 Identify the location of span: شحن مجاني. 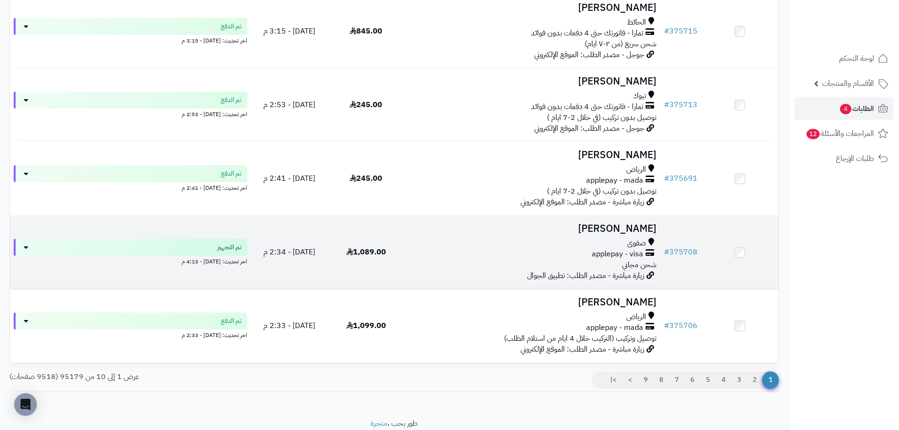
(639, 265).